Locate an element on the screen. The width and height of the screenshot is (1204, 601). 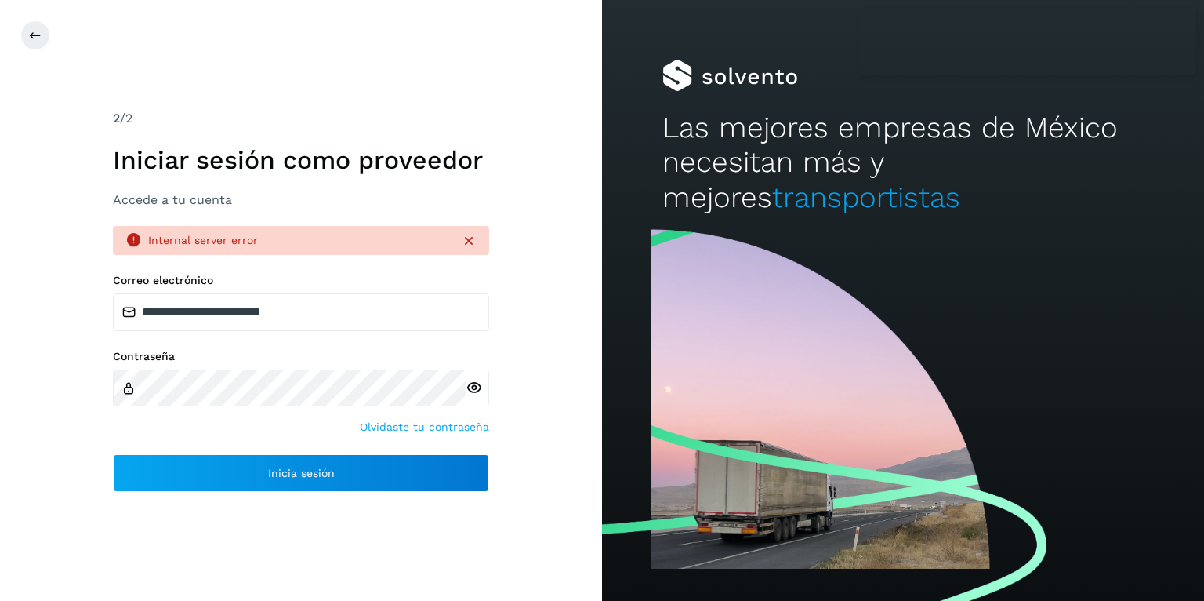
button: Inicia sesión is located at coordinates (301, 473).